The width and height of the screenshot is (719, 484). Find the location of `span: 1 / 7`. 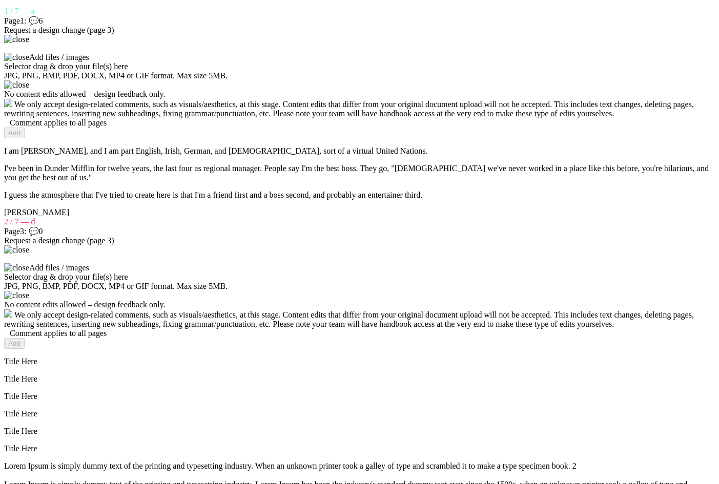

span: 1 / 7 is located at coordinates (11, 11).